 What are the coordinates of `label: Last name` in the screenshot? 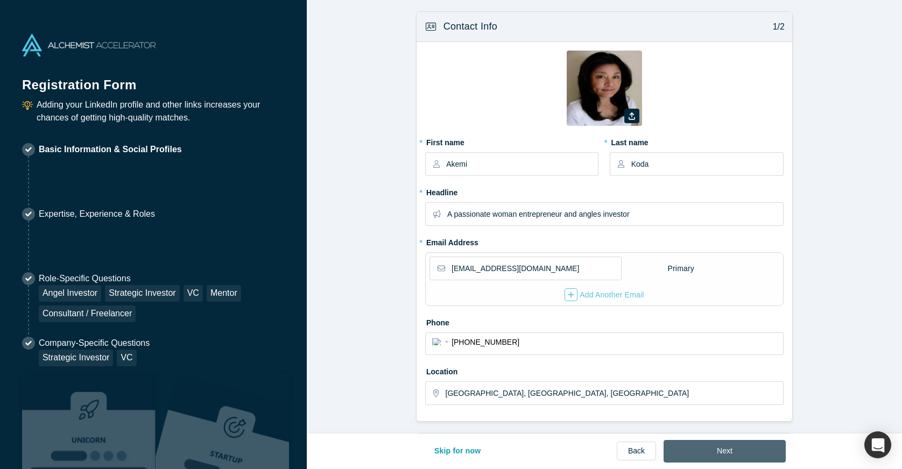 It's located at (696, 141).